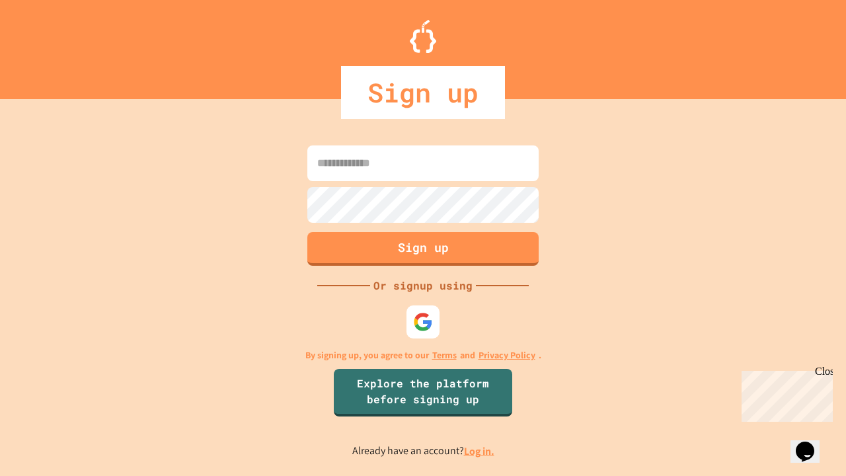  Describe the element at coordinates (423, 392) in the screenshot. I see `a: Explore the platform before signing up` at that location.